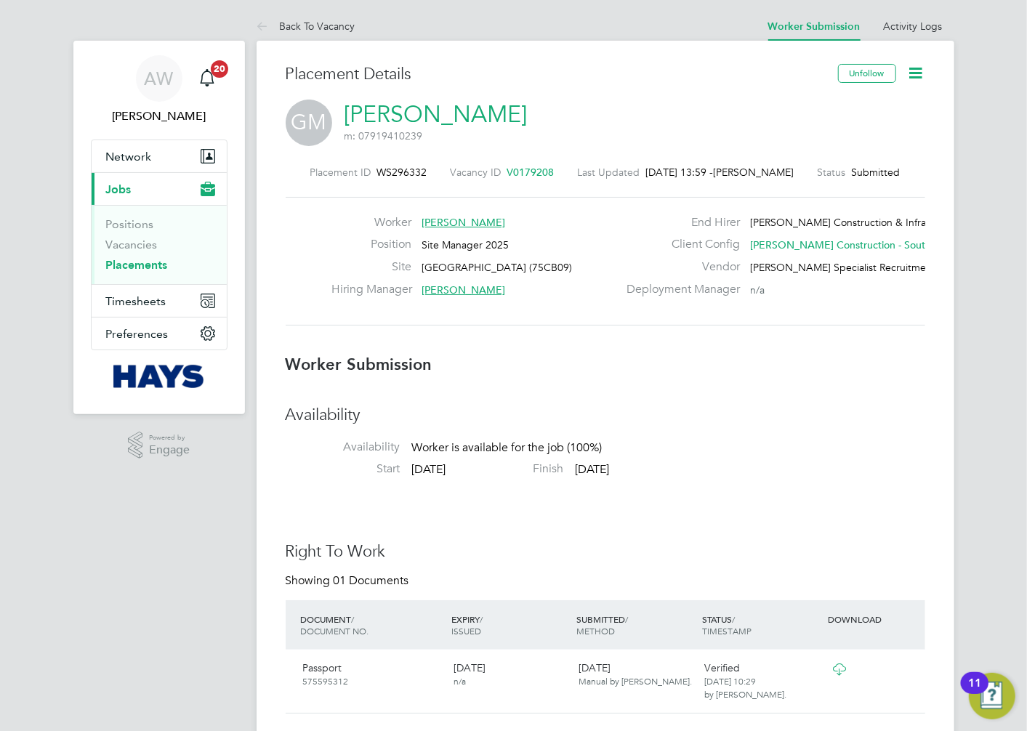 This screenshot has height=731, width=1027. I want to click on span: Engage, so click(169, 450).